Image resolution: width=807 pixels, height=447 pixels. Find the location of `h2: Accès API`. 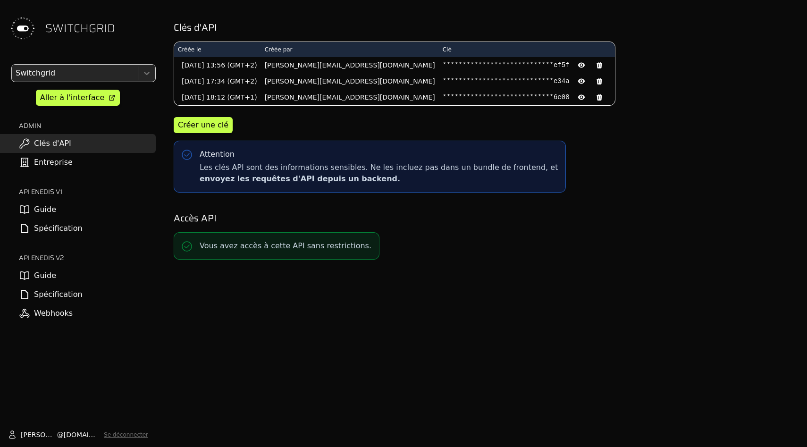

h2: Accès API is located at coordinates (484, 218).